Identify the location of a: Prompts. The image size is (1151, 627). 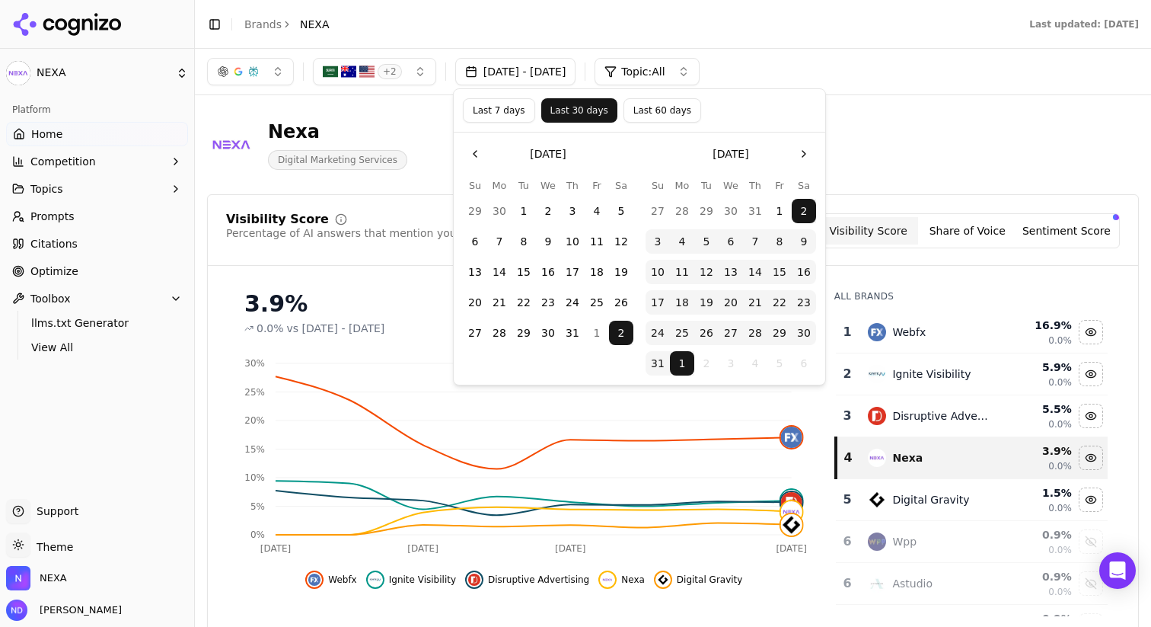
(97, 216).